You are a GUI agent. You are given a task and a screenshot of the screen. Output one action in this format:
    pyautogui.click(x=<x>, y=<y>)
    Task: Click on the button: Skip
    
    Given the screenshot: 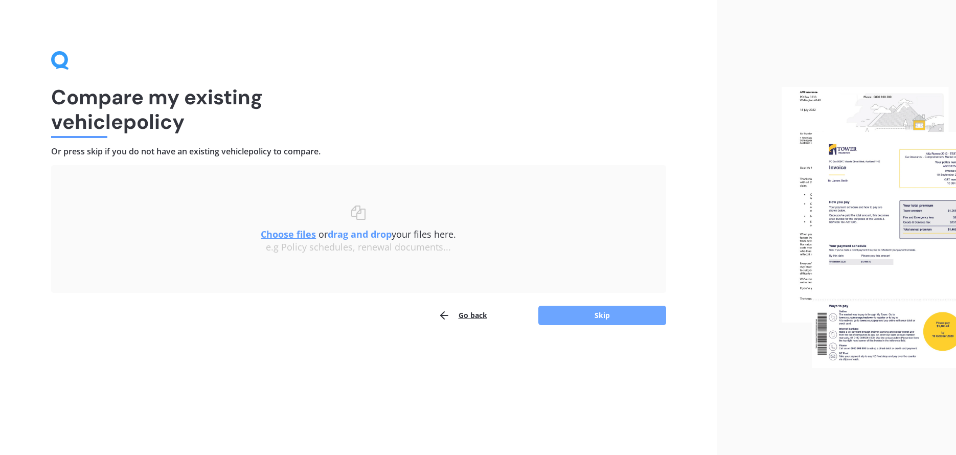 What is the action you would take?
    pyautogui.click(x=602, y=315)
    